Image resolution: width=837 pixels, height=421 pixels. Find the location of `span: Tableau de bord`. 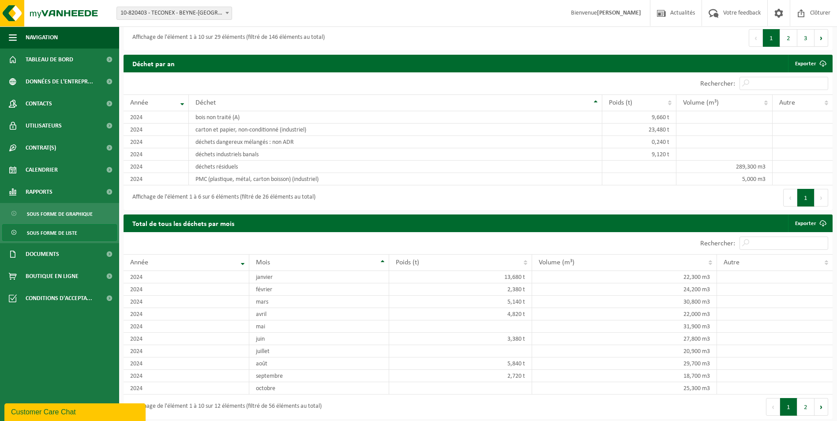

span: Tableau de bord is located at coordinates (49, 60).